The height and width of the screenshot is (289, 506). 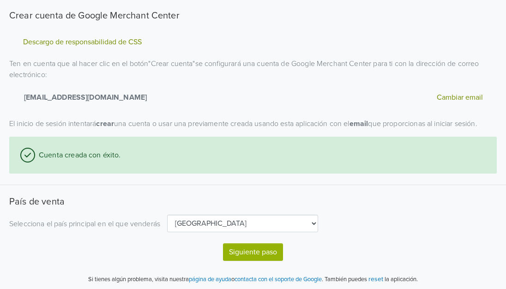 I want to click on span: Cuenta creada con éxito., so click(x=78, y=155).